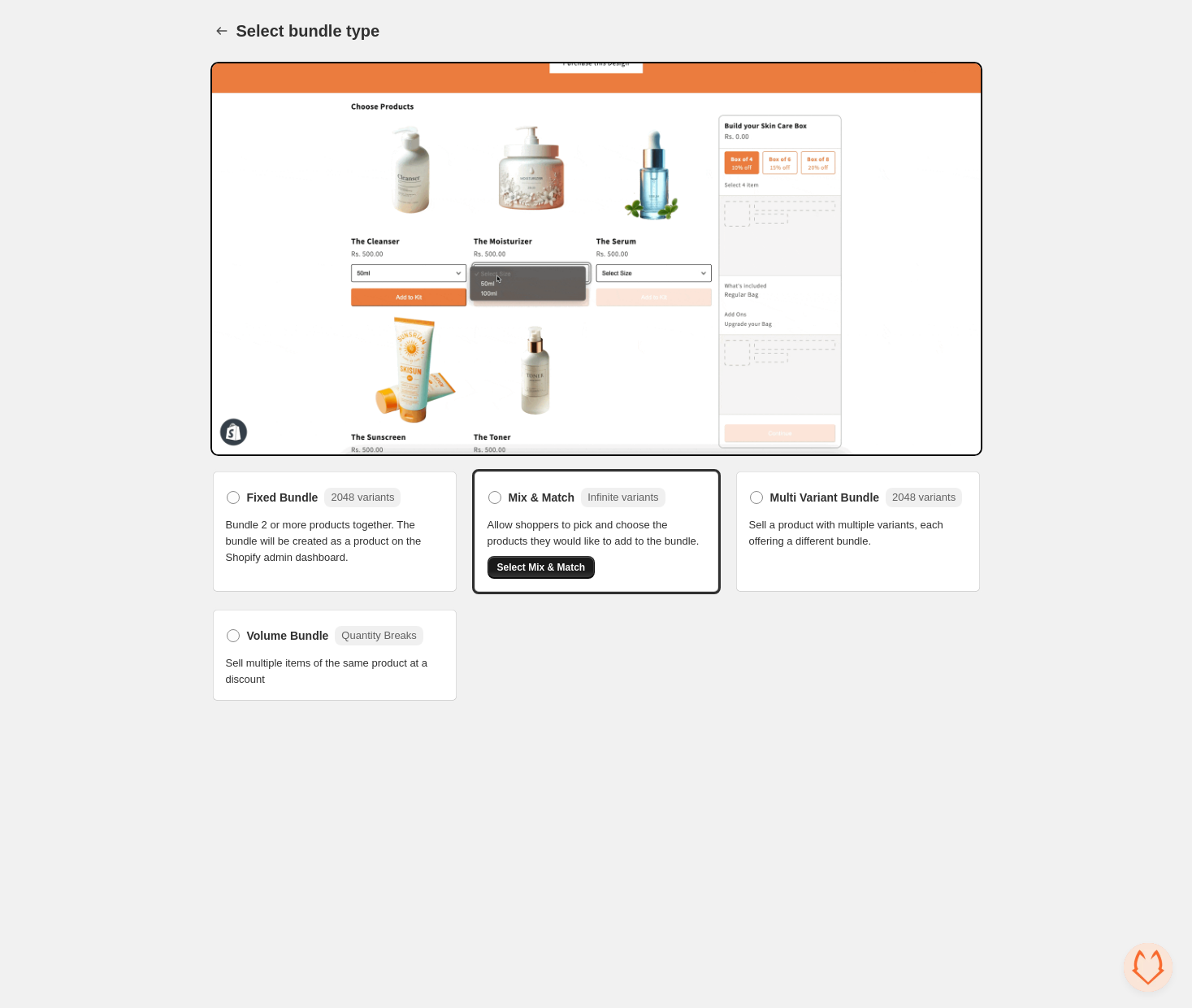 Image resolution: width=1192 pixels, height=1008 pixels. I want to click on button: Back, so click(222, 31).